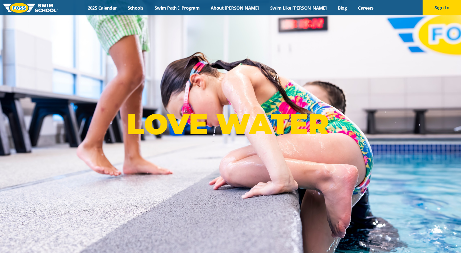 This screenshot has width=461, height=253. Describe the element at coordinates (177, 8) in the screenshot. I see `a: Swim Path® Program` at that location.